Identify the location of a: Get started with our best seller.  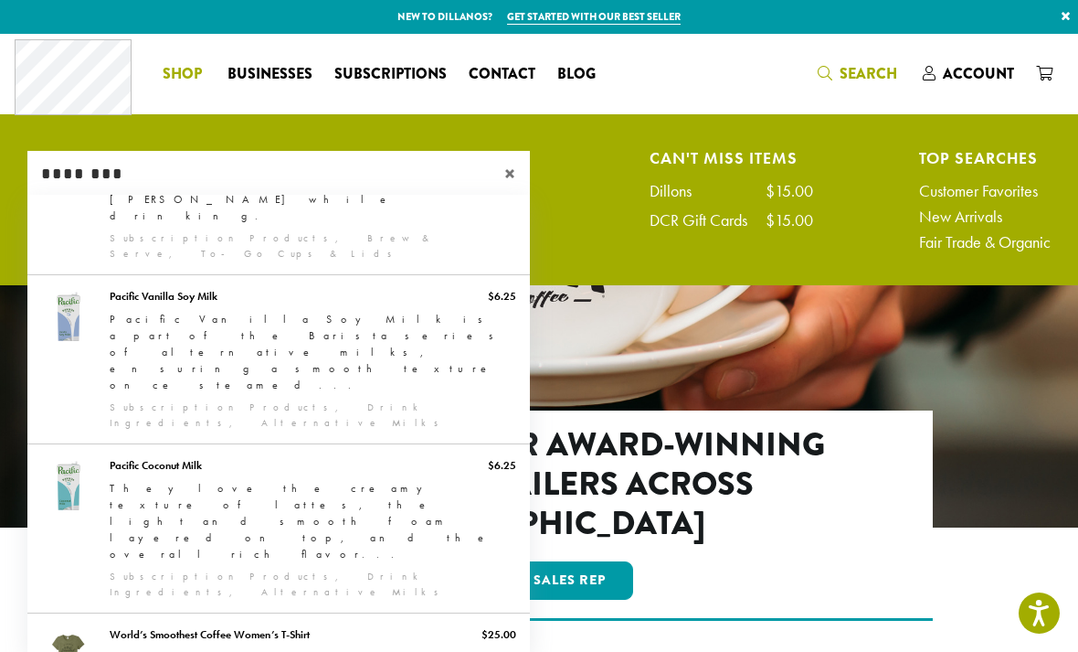
(594, 16).